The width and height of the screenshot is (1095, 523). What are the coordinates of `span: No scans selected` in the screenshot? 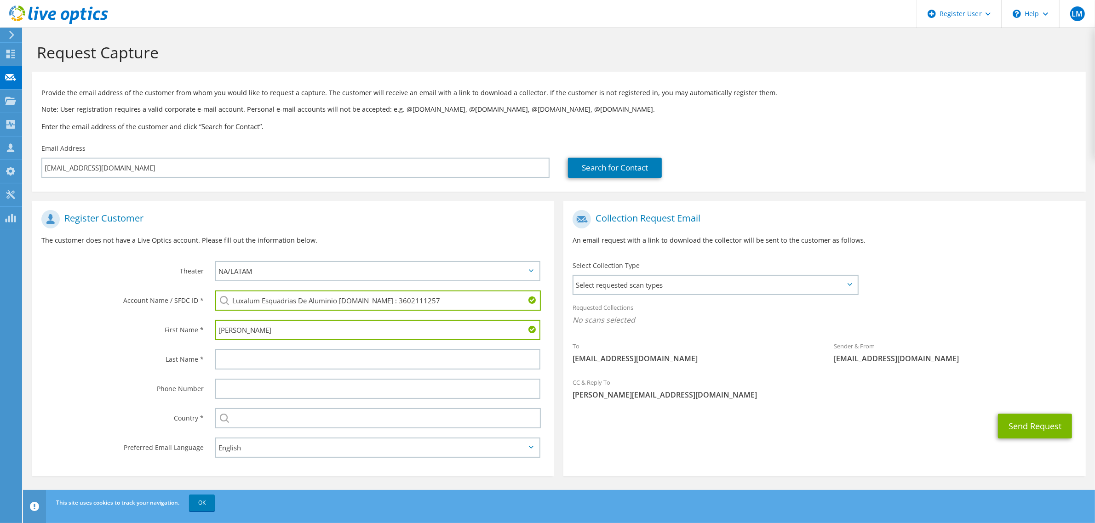 It's located at (824, 320).